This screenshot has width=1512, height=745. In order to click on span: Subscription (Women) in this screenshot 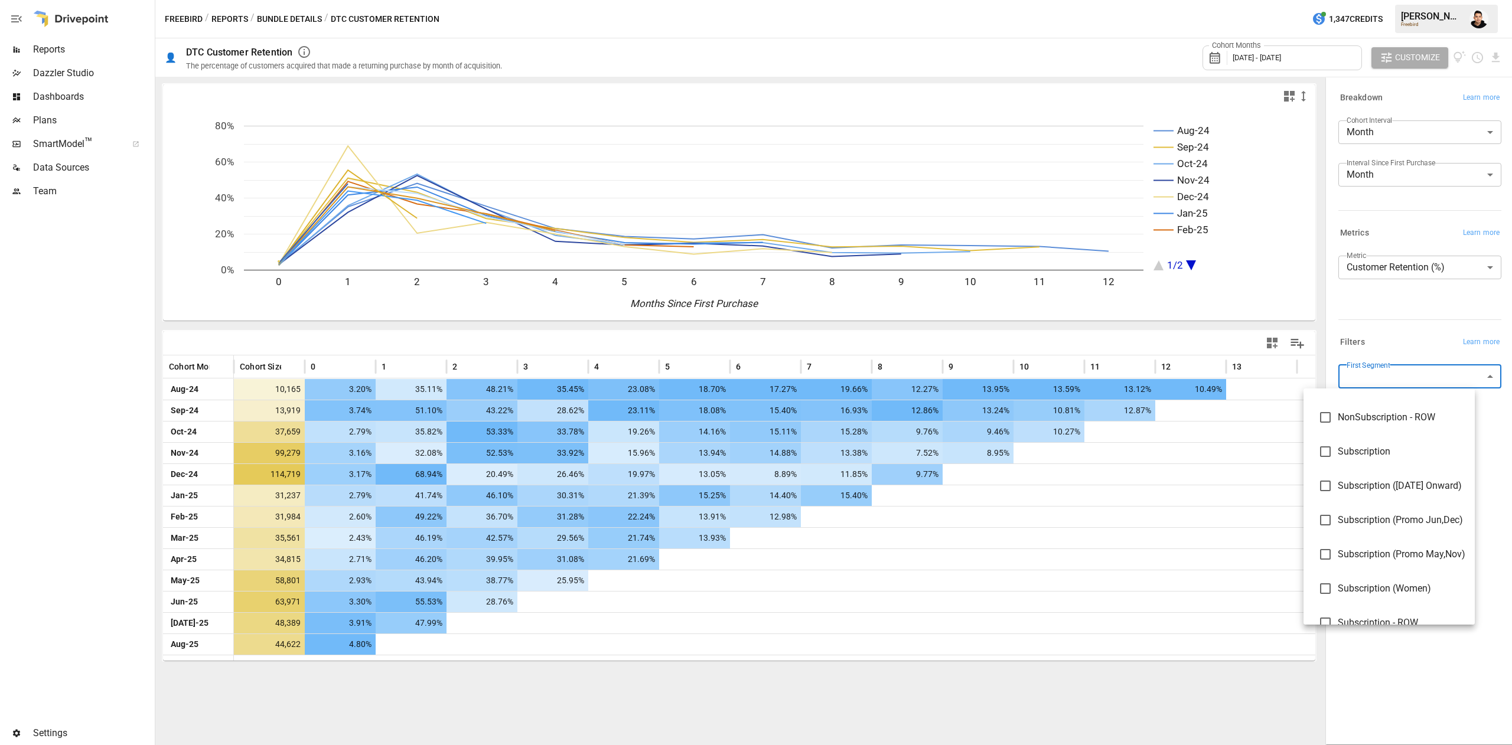, I will do `click(1402, 589)`.